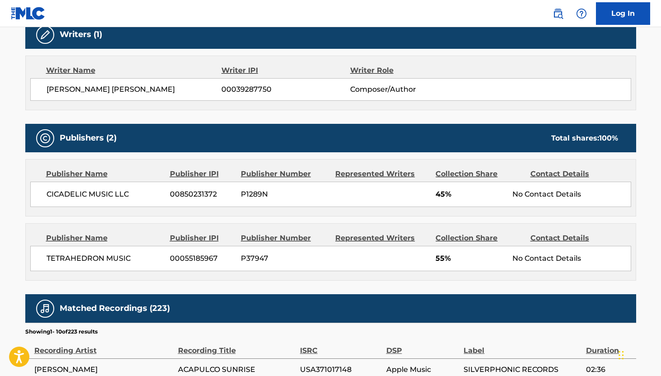  Describe the element at coordinates (558, 14) in the screenshot. I see `a: Public Search` at that location.